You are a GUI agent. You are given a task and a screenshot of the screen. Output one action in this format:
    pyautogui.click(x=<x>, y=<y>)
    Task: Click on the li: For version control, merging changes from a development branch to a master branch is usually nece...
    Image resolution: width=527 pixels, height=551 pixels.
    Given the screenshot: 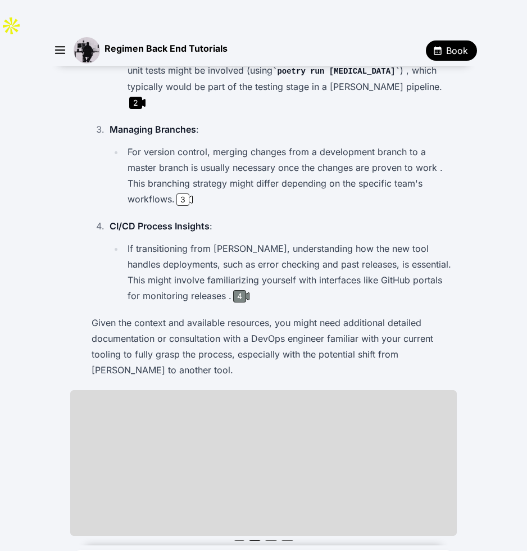 What is the action you would take?
    pyautogui.click(x=288, y=175)
    